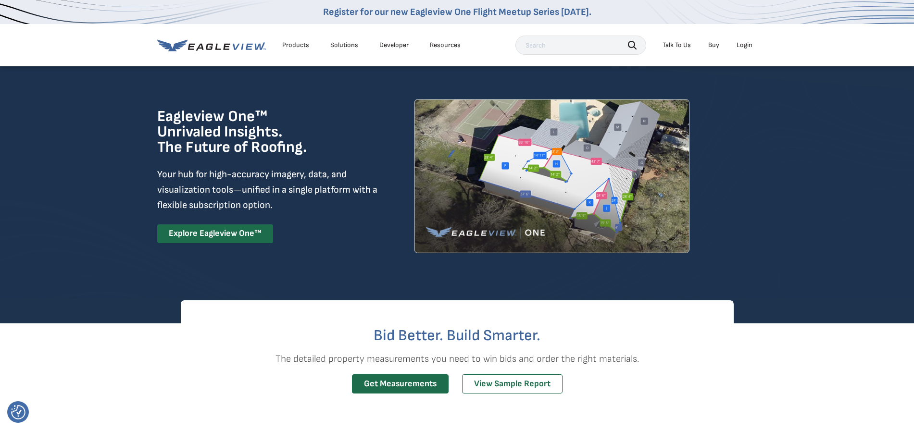  What do you see at coordinates (400, 384) in the screenshot?
I see `a: Get Measurements` at bounding box center [400, 384].